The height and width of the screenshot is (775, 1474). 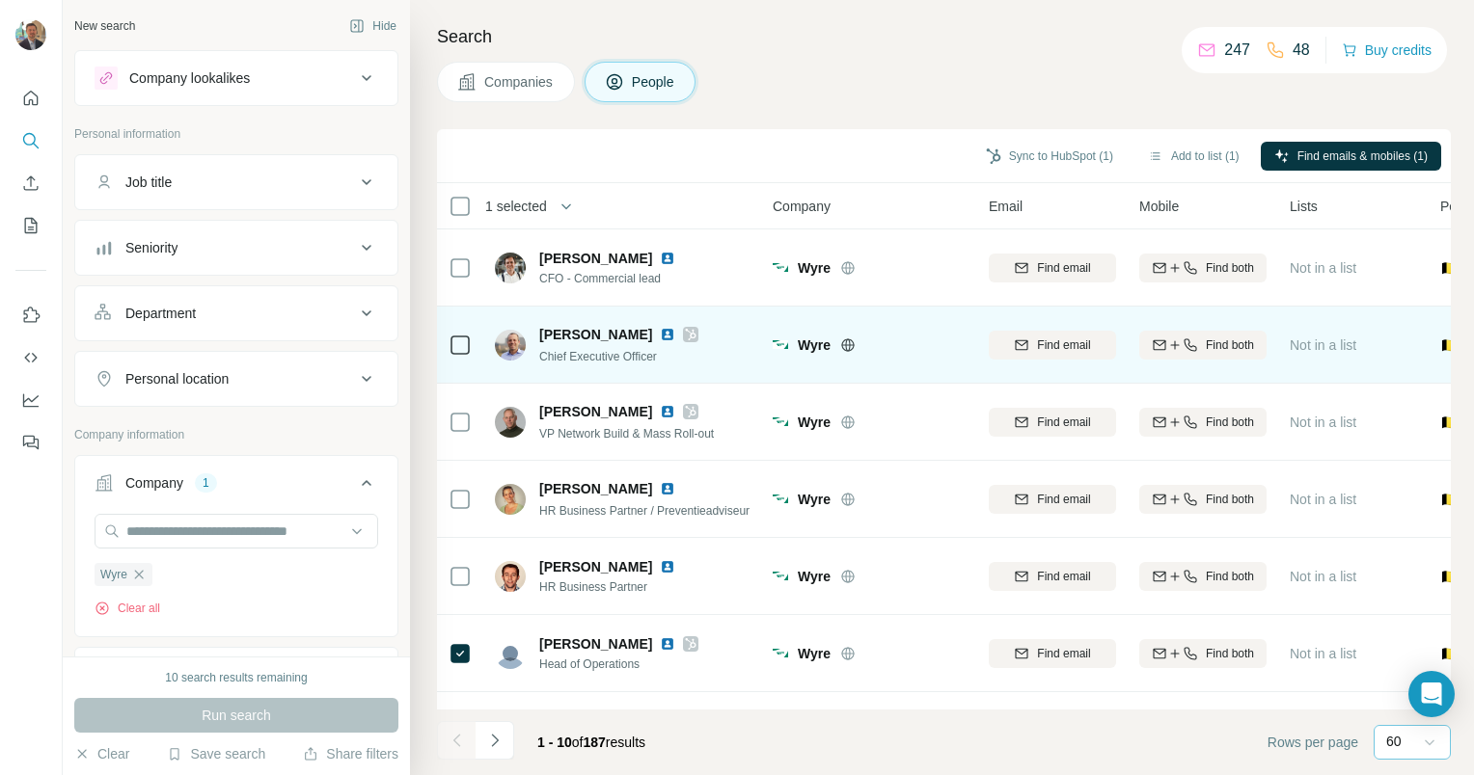 I want to click on p: 247, so click(x=1236, y=50).